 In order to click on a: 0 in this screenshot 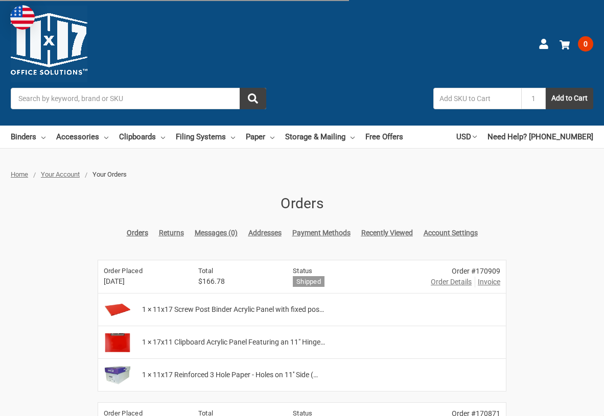, I will do `click(576, 44)`.